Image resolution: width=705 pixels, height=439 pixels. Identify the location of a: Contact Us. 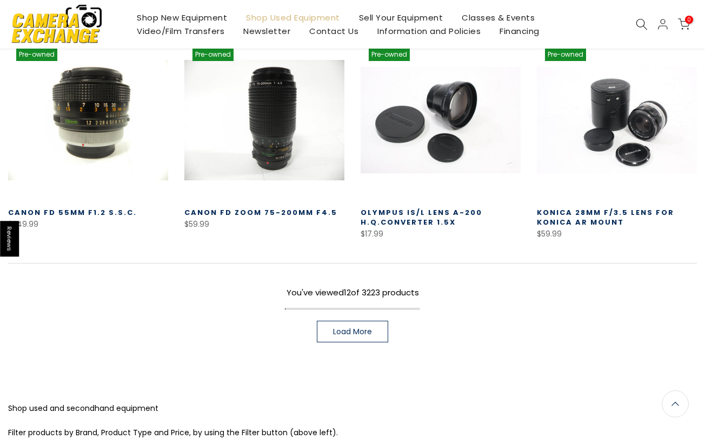
(334, 31).